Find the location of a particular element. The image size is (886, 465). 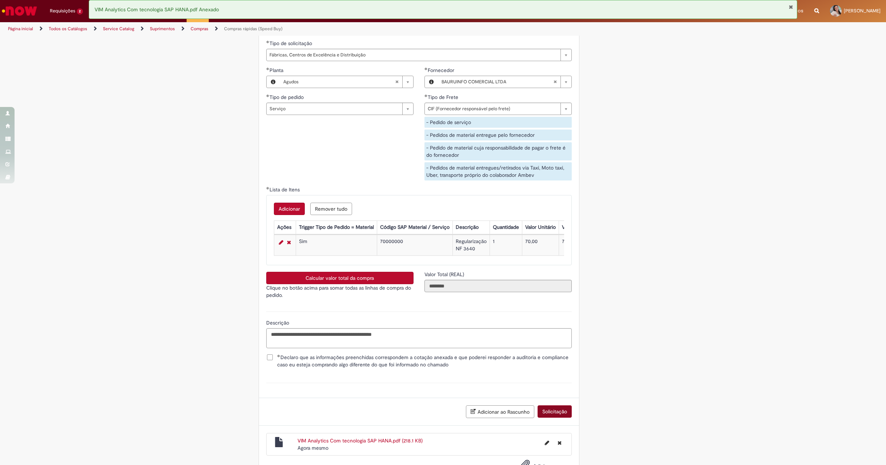

span: Agora mesmo is located at coordinates (313, 448).